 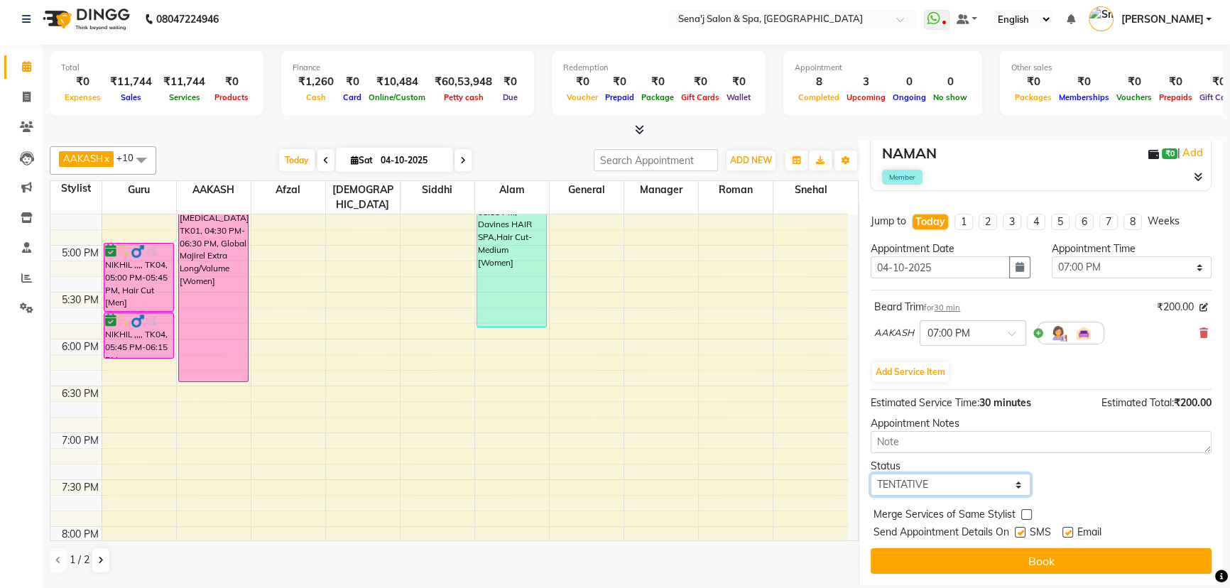 I want to click on span: 1 / 2, so click(x=80, y=560).